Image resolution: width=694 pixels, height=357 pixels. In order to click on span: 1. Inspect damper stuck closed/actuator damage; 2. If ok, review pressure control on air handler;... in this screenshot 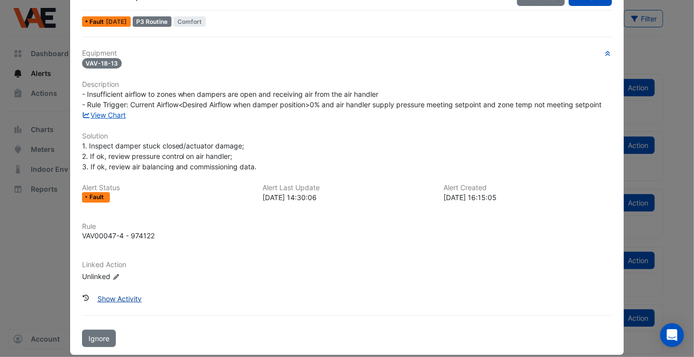, I will do `click(169, 156)`.